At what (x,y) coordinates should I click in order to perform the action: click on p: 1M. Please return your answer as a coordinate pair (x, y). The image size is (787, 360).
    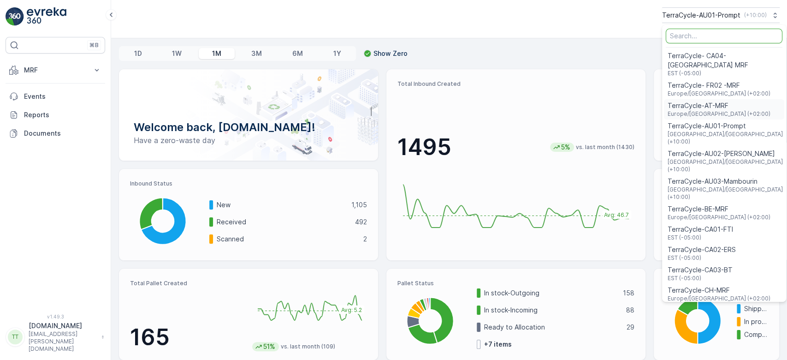
    Looking at the image, I should click on (217, 53).